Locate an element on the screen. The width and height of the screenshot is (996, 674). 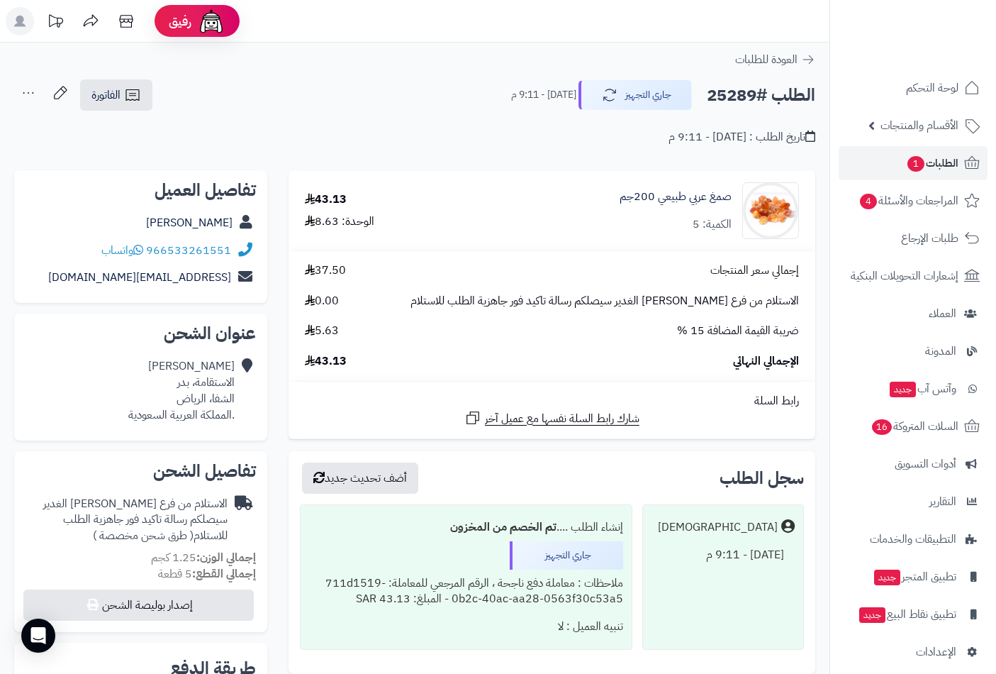
a: التقارير is located at coordinates (913, 501).